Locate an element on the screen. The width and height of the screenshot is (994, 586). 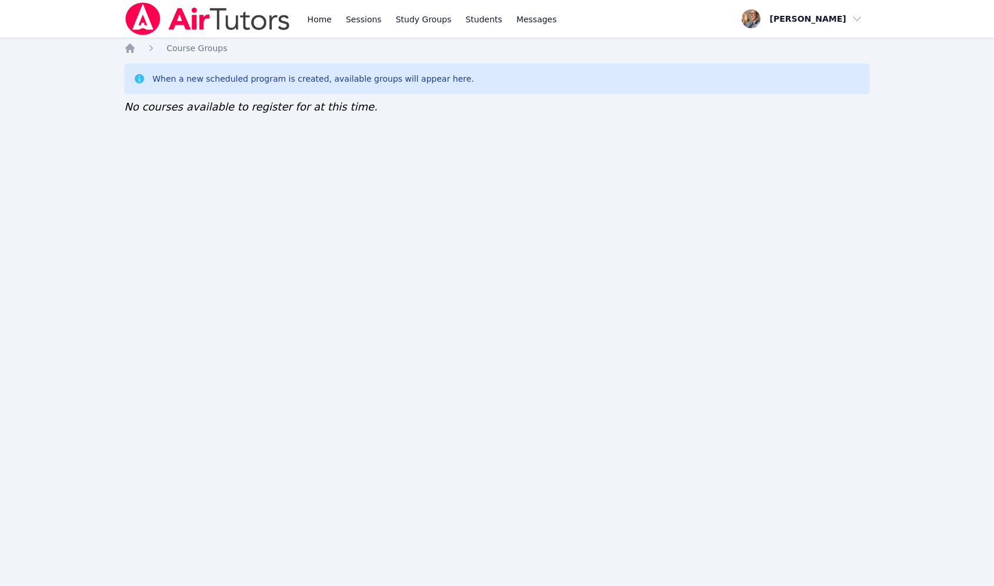
span: Messages is located at coordinates (536, 19).